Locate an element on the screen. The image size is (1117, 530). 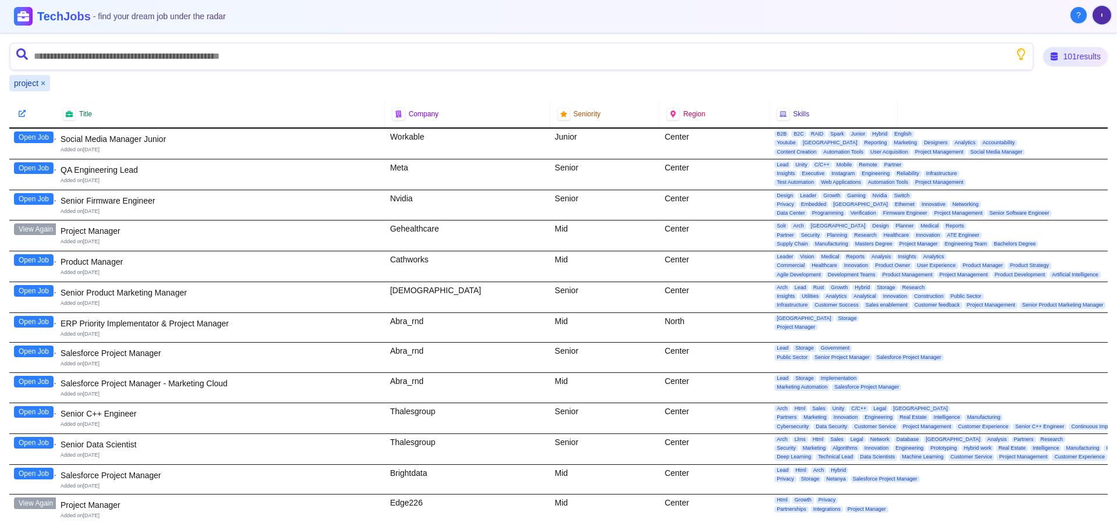
span: Company is located at coordinates (423, 114).